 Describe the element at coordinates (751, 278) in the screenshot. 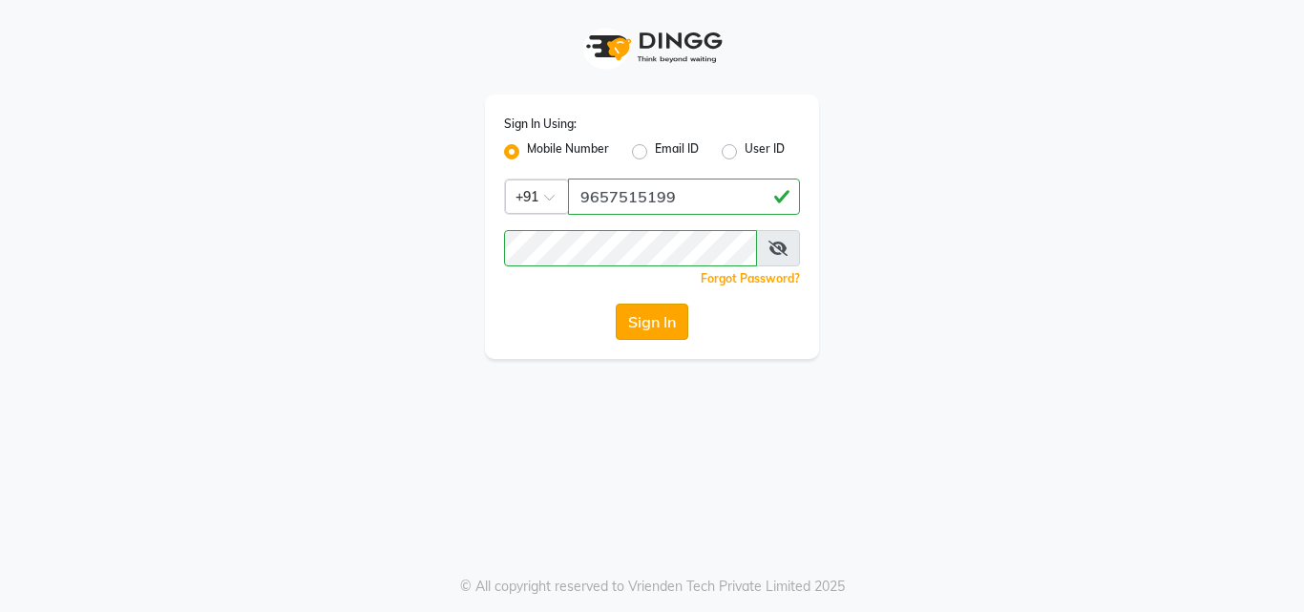

I see `a: Forgot Password?` at that location.